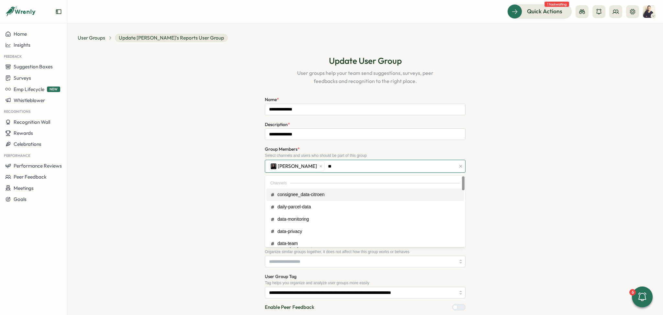 The height and width of the screenshot is (315, 663). I want to click on label: Name, so click(272, 100).